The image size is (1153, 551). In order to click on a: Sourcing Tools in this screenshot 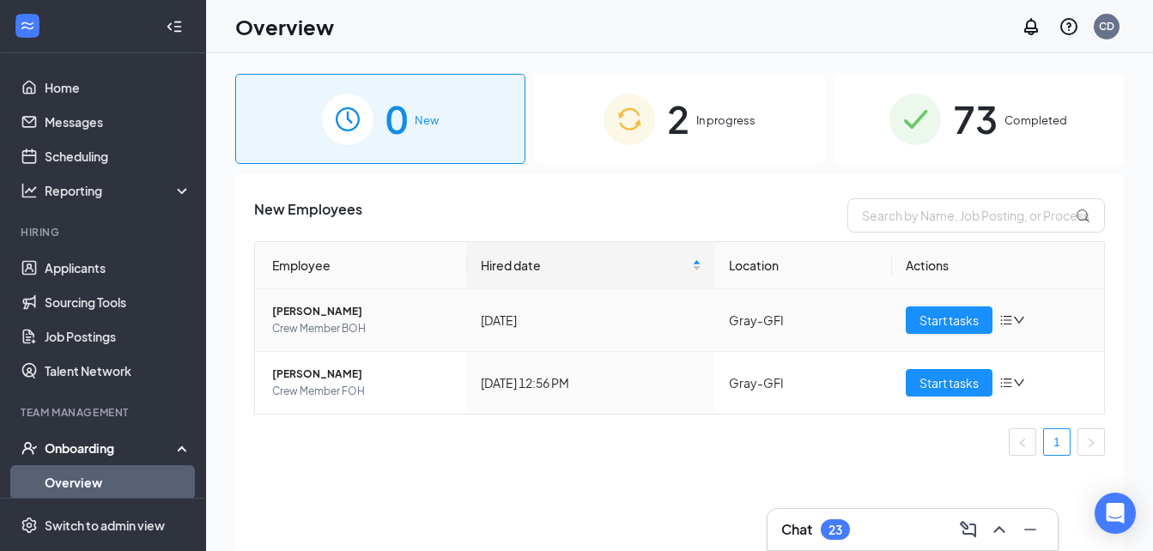, I will do `click(118, 302)`.